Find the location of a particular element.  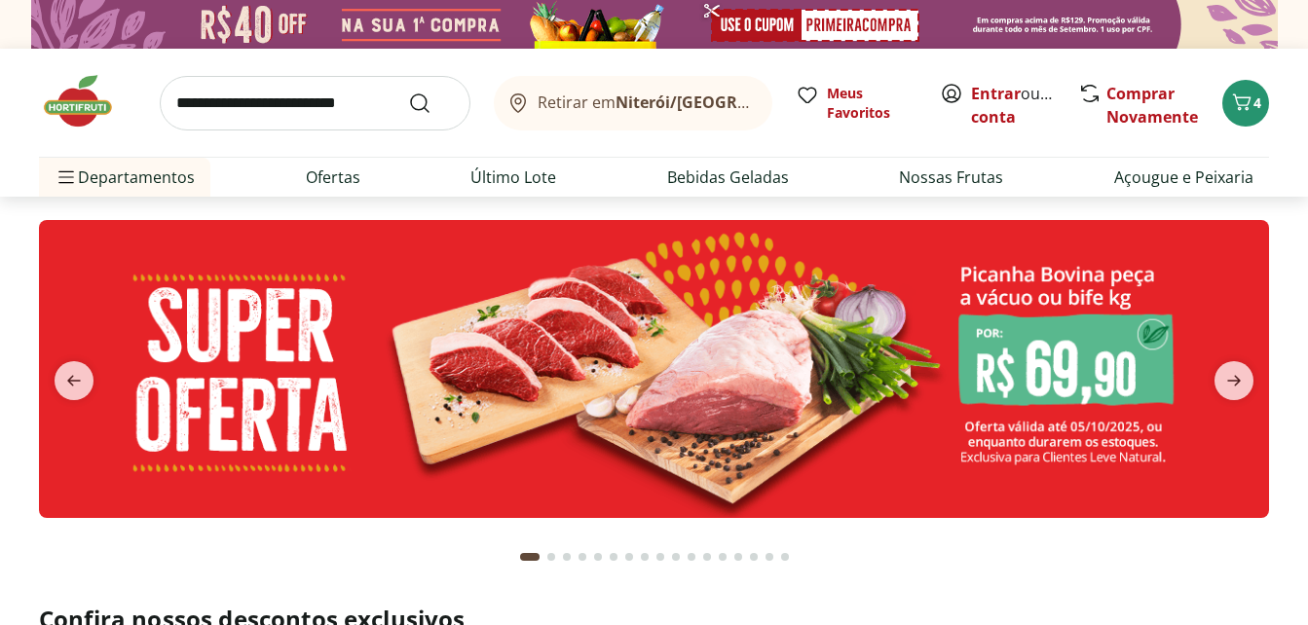

button: Go to page 4 from fs-carousel is located at coordinates (582, 557).